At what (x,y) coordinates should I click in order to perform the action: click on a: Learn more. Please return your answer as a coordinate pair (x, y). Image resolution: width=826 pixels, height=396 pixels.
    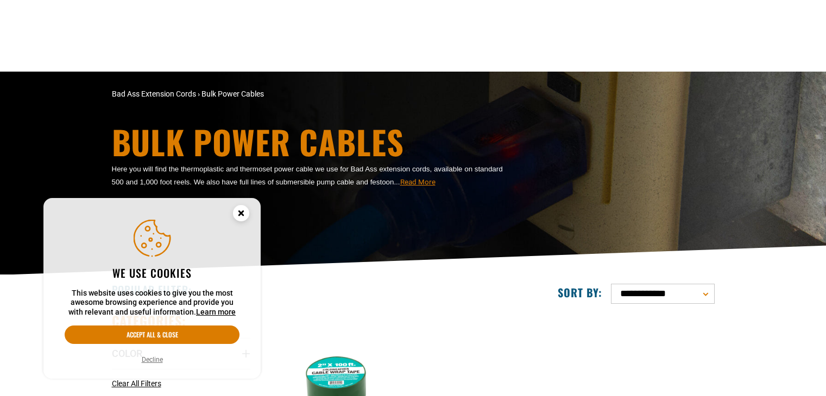
    Looking at the image, I should click on (216, 312).